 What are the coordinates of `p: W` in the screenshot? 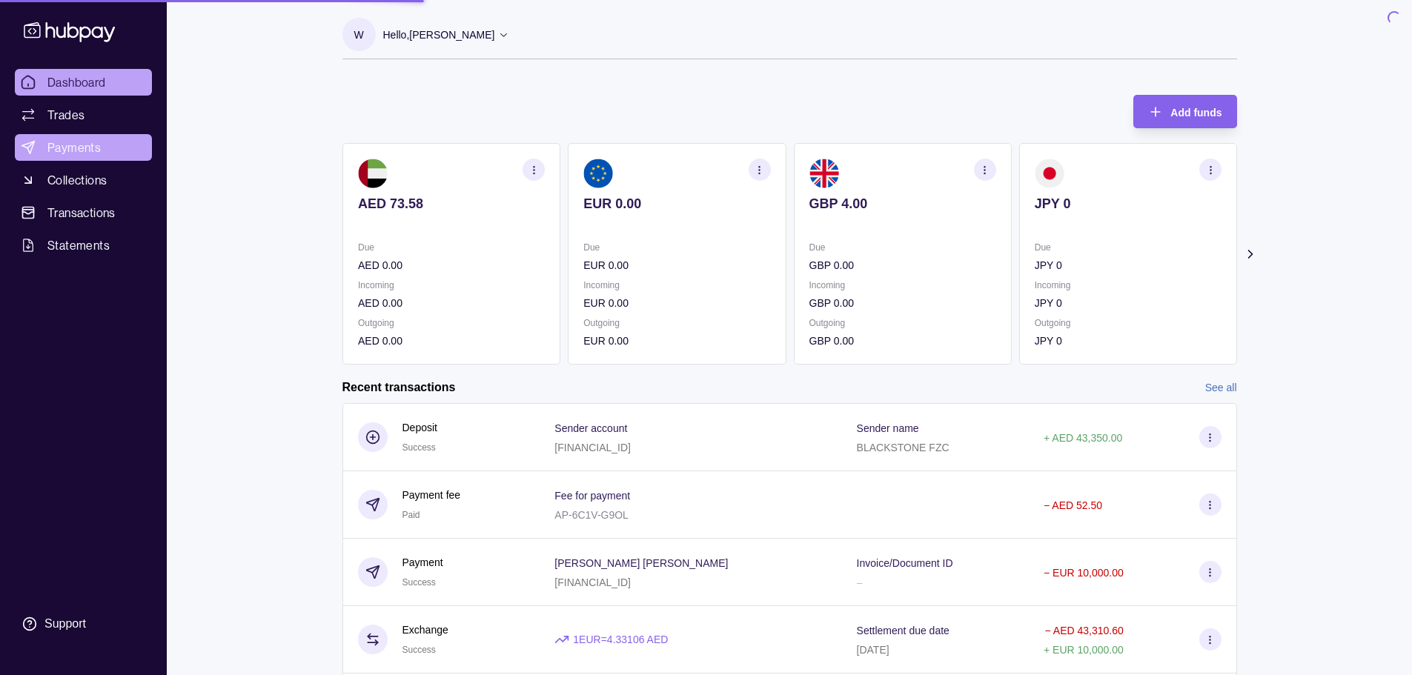 It's located at (358, 35).